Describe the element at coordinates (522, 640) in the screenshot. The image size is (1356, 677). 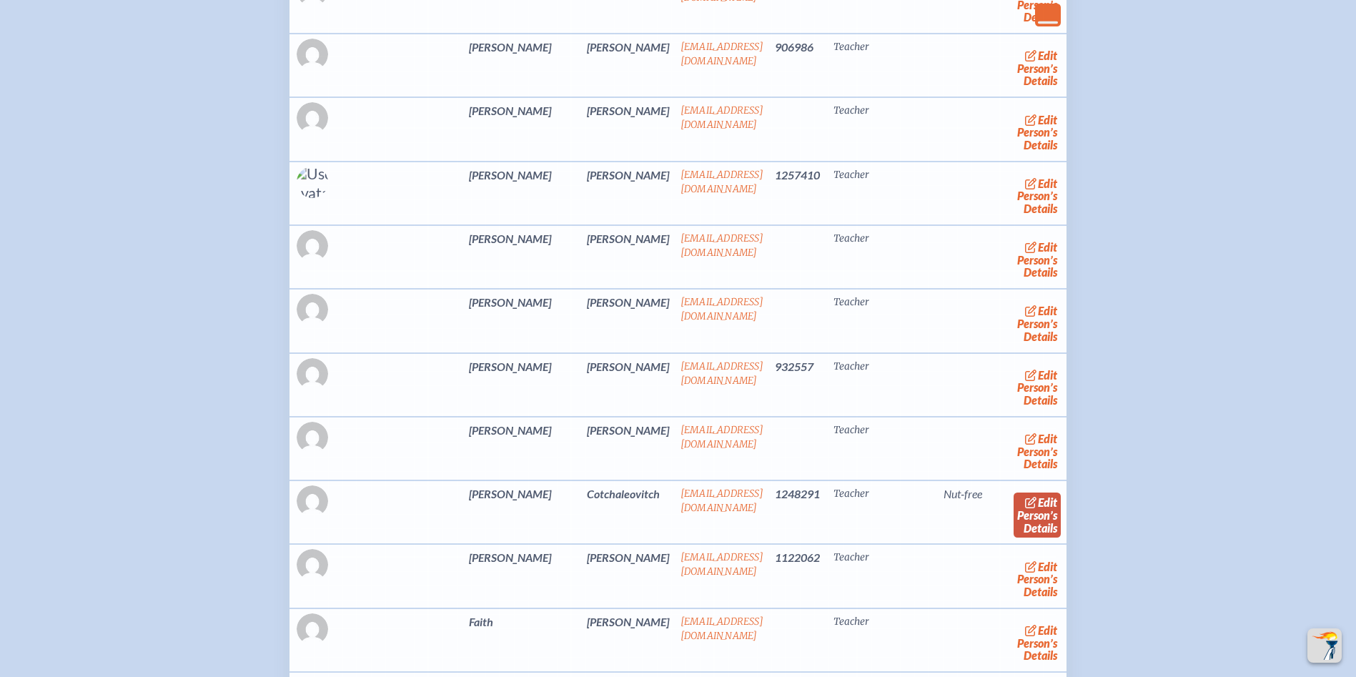
I see `td: Faith` at that location.